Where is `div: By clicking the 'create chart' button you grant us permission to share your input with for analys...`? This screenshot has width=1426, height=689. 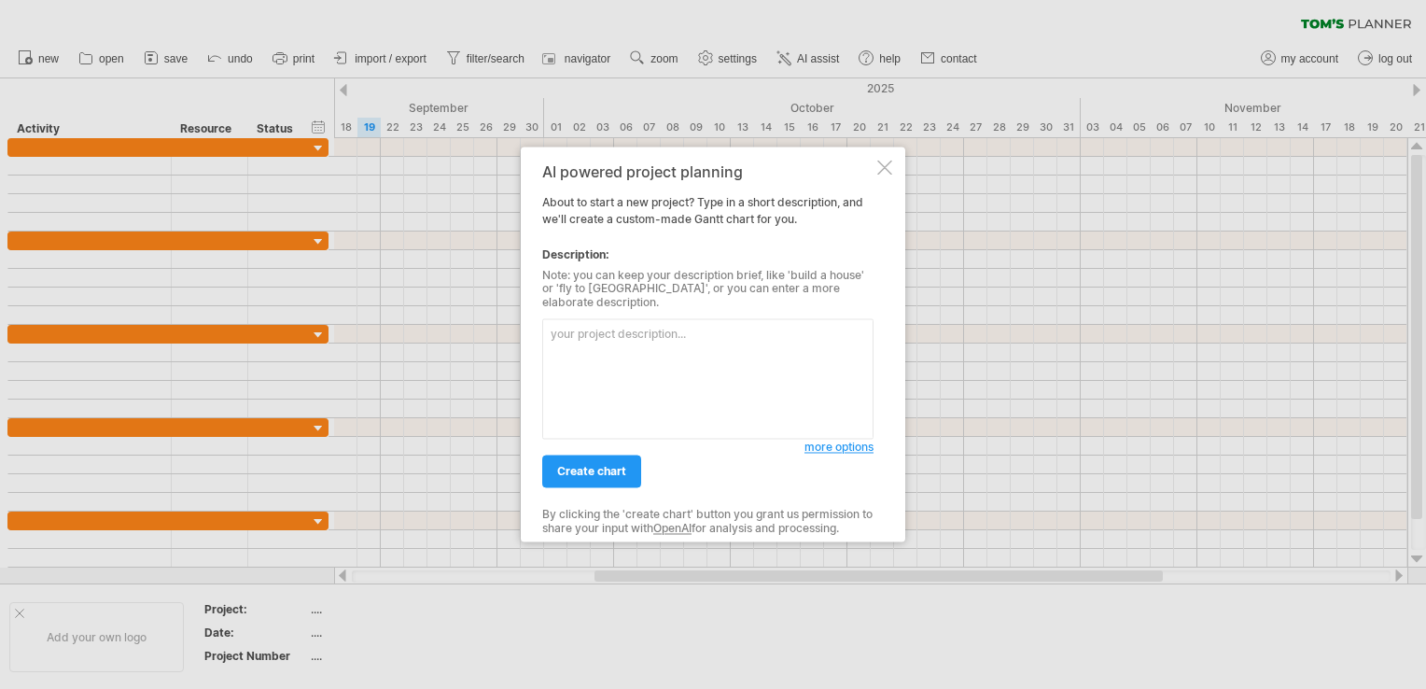 div: By clicking the 'create chart' button you grant us permission to share your input with for analys... is located at coordinates (707, 522).